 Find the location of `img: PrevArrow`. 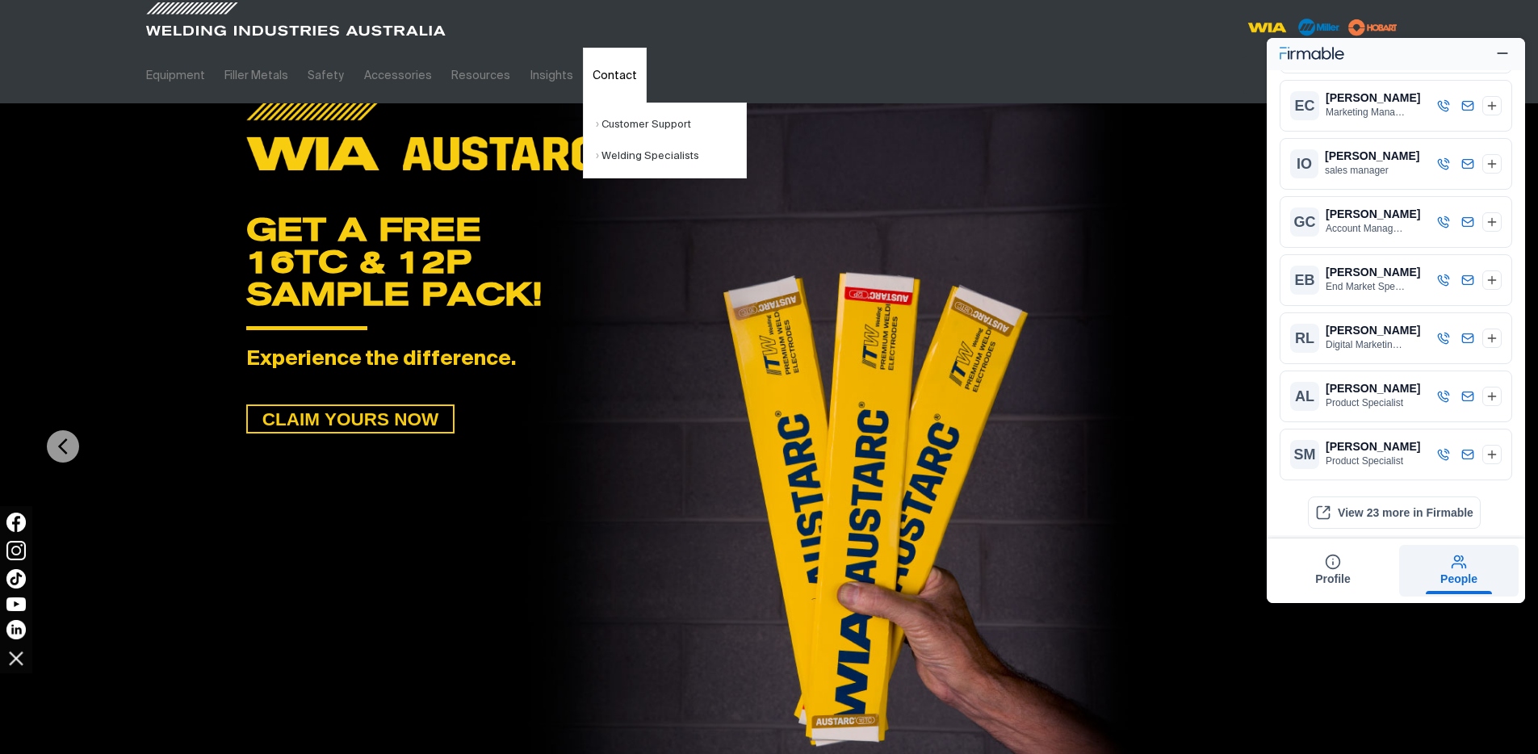

img: PrevArrow is located at coordinates (63, 446).